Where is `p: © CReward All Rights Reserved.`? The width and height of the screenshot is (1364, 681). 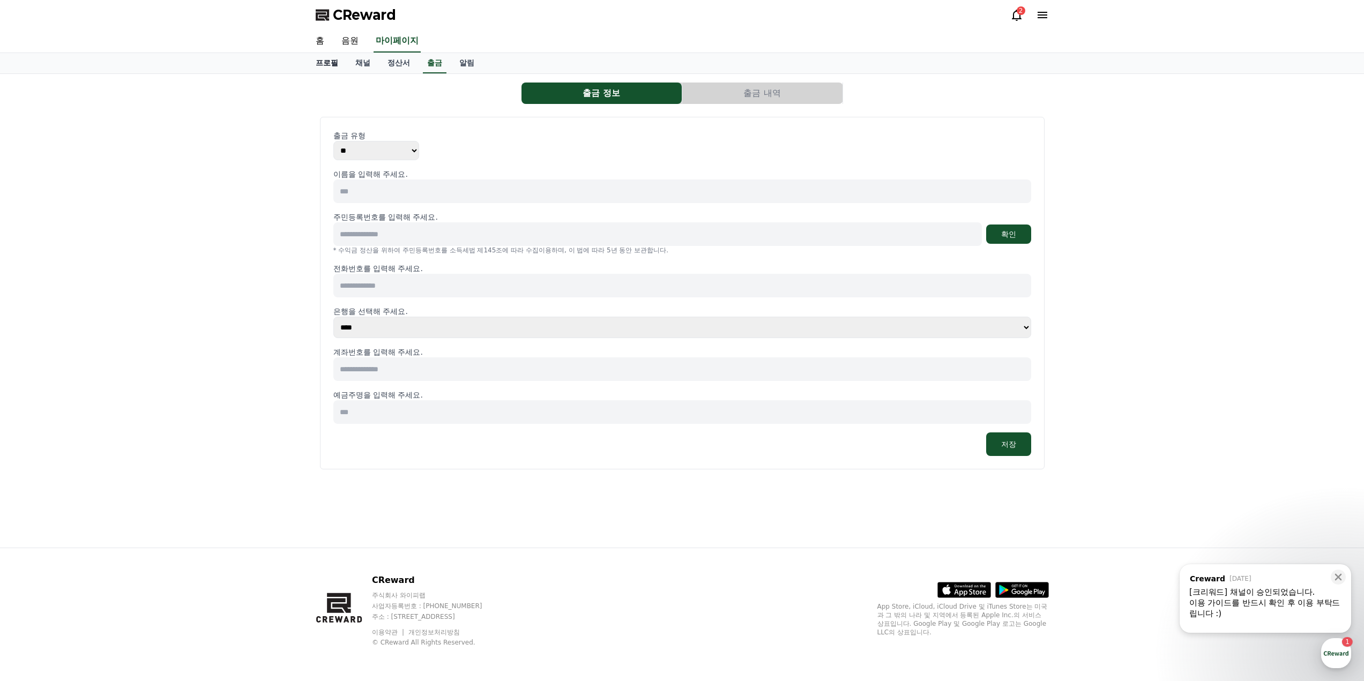 p: © CReward All Rights Reserved. is located at coordinates (437, 643).